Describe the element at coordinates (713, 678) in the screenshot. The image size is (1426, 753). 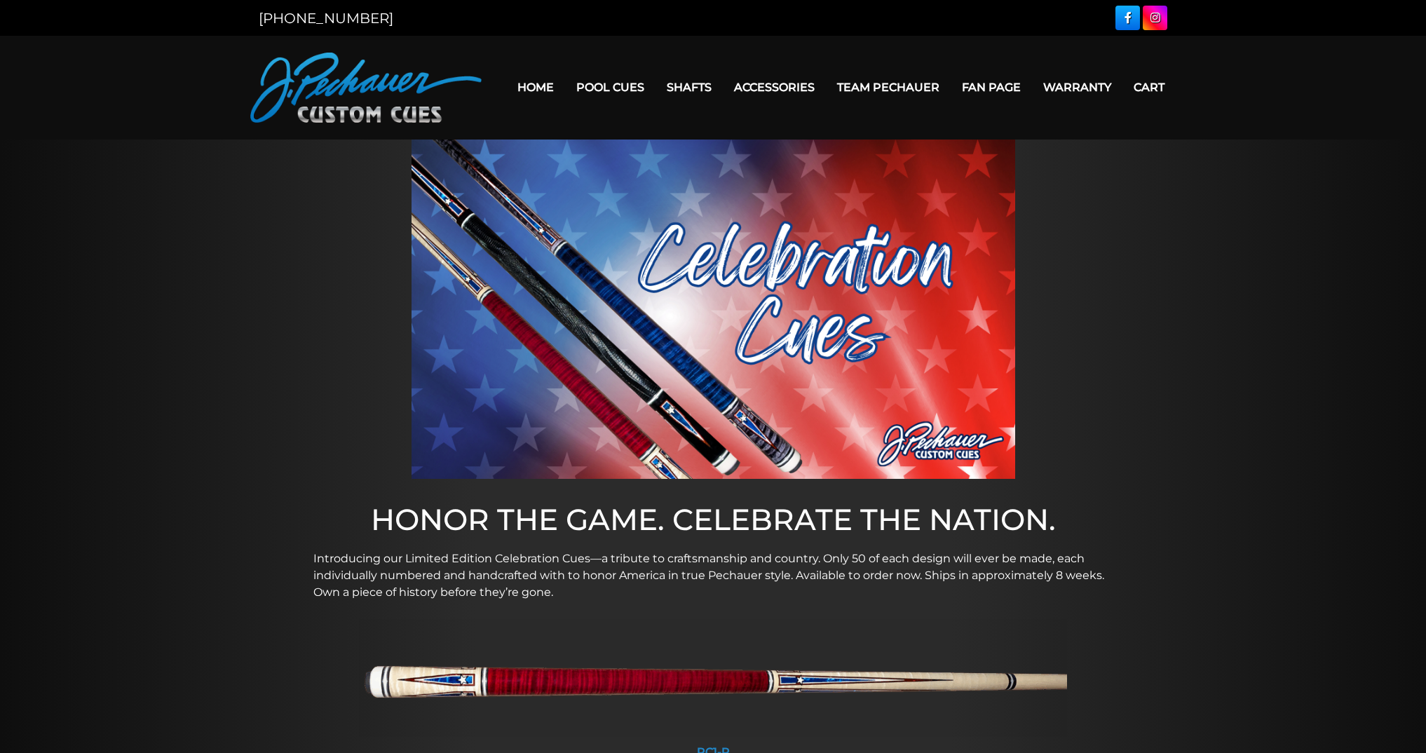
I see `img: PC1-R` at that location.